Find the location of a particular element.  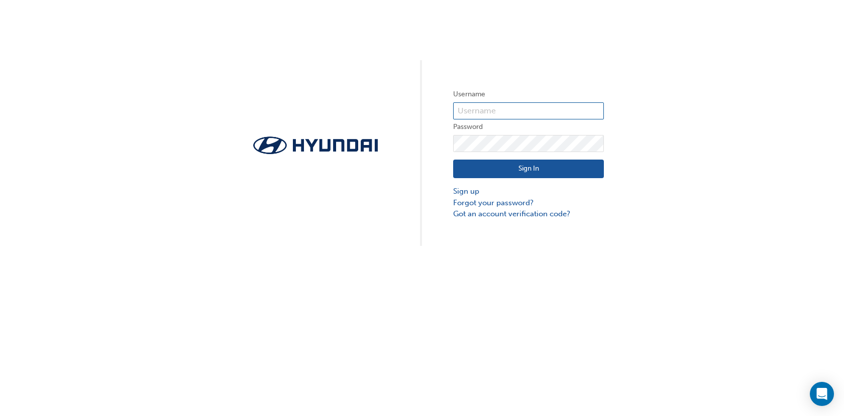

input: Username is located at coordinates (529, 111).